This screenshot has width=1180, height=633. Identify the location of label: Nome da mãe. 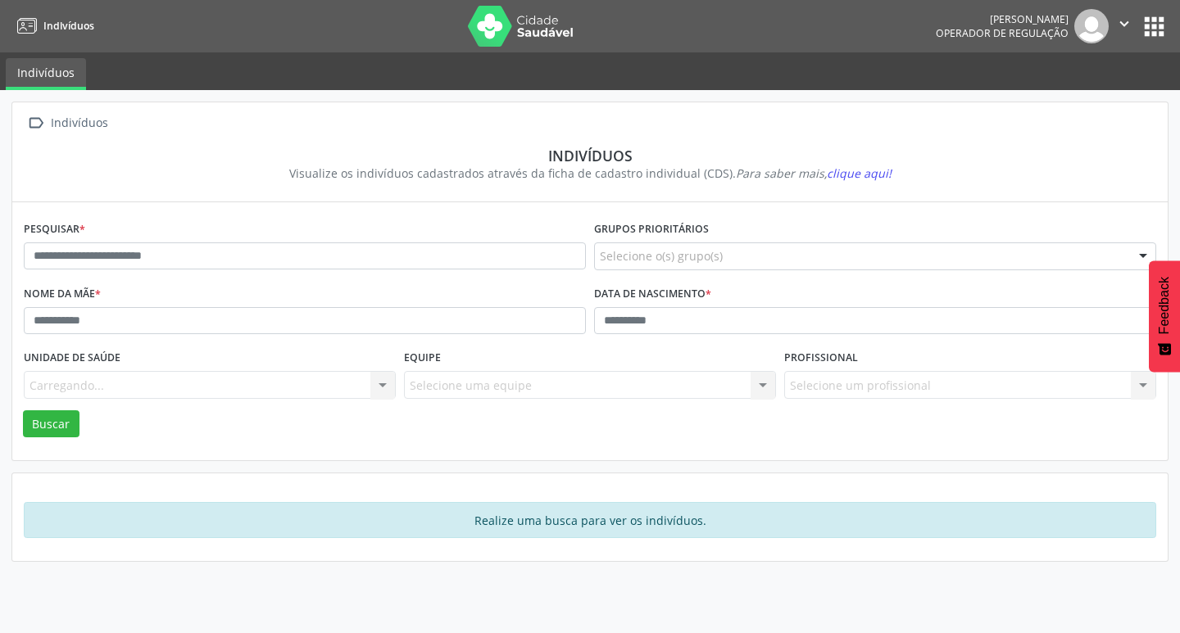
(62, 294).